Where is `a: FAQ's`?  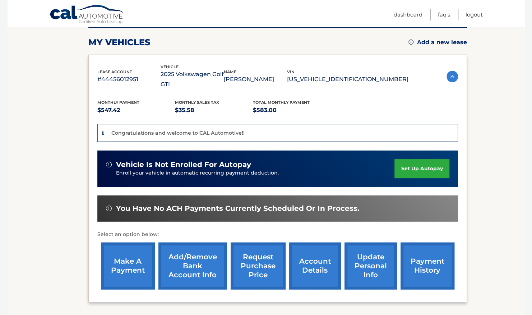 a: FAQ's is located at coordinates (444, 14).